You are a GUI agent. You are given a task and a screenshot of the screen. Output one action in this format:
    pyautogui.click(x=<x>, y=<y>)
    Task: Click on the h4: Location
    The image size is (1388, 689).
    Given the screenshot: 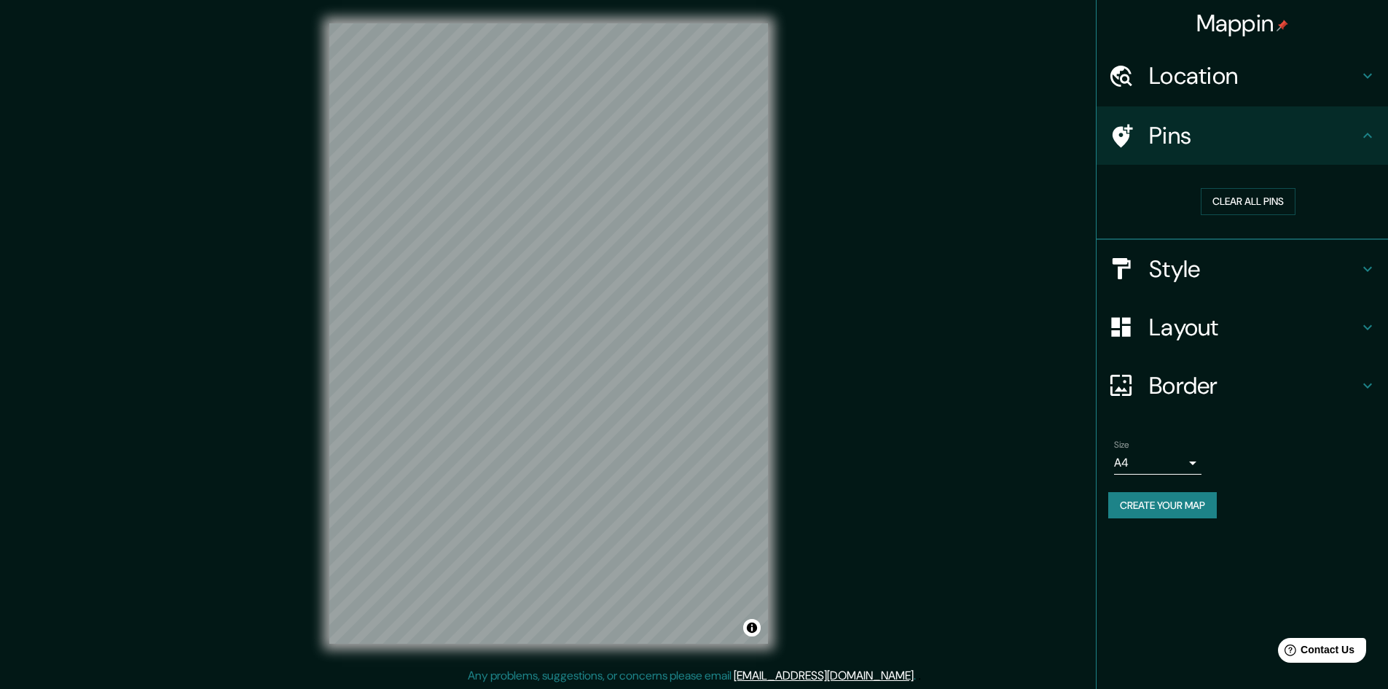 What is the action you would take?
    pyautogui.click(x=1254, y=76)
    